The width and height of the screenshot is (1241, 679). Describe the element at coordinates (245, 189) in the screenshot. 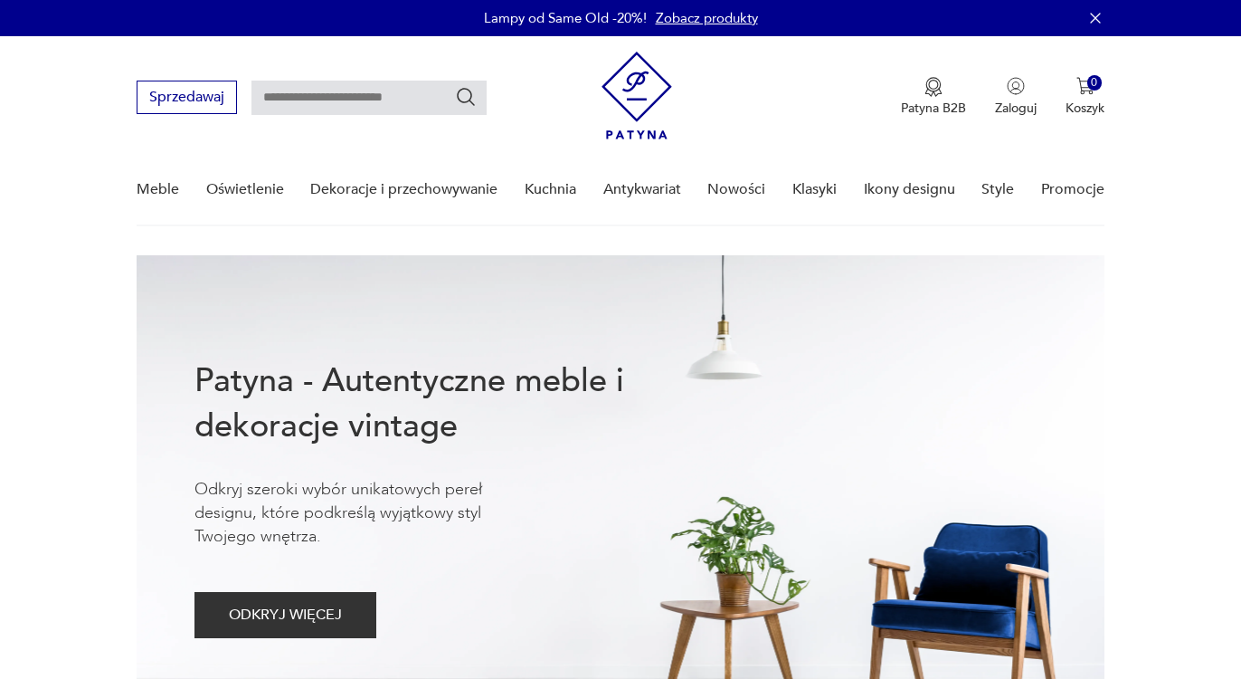

I see `a: Oświetlenie` at that location.